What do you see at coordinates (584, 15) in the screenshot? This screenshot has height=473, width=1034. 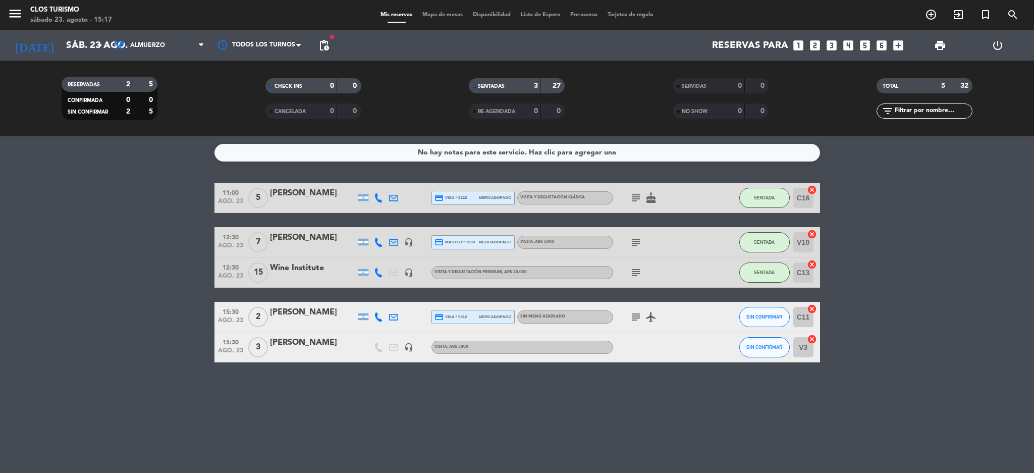 I see `span: Pre-acceso` at bounding box center [584, 15].